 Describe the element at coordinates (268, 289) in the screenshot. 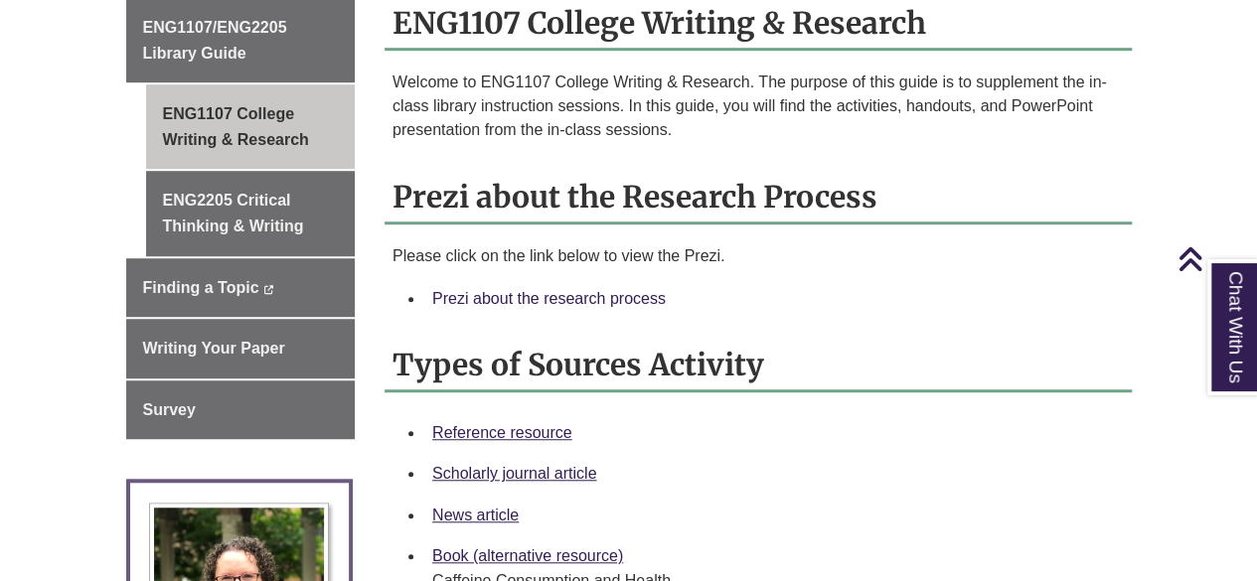

I see `i: This link opens in a new window` at that location.